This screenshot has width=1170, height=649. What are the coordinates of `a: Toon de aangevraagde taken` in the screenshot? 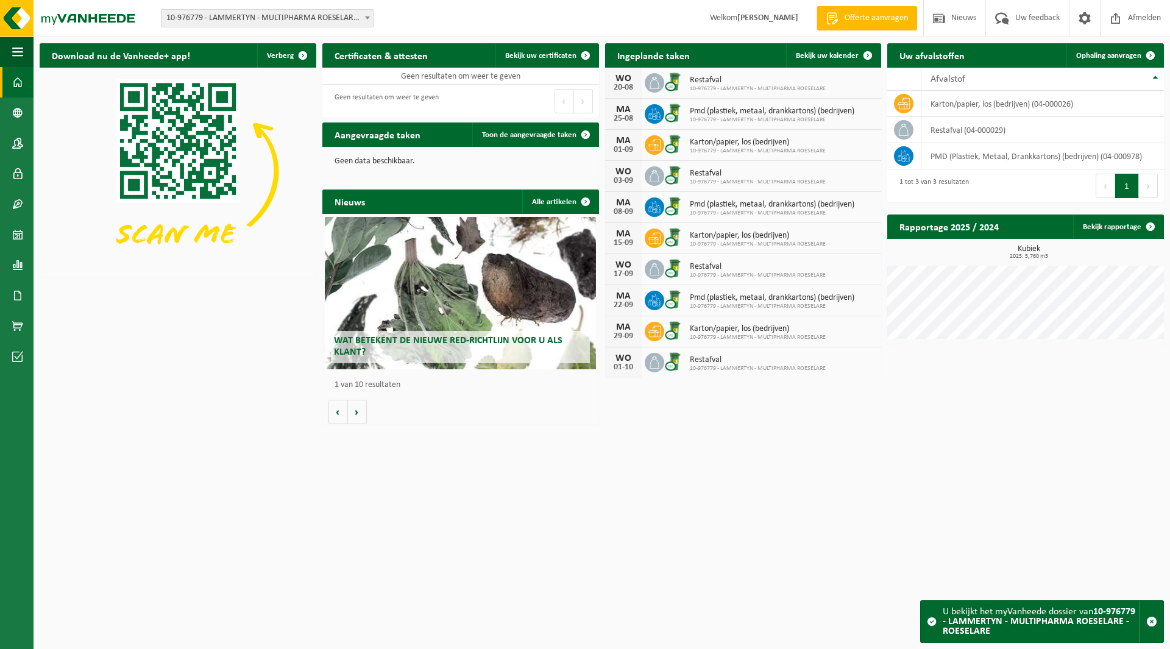 It's located at (535, 135).